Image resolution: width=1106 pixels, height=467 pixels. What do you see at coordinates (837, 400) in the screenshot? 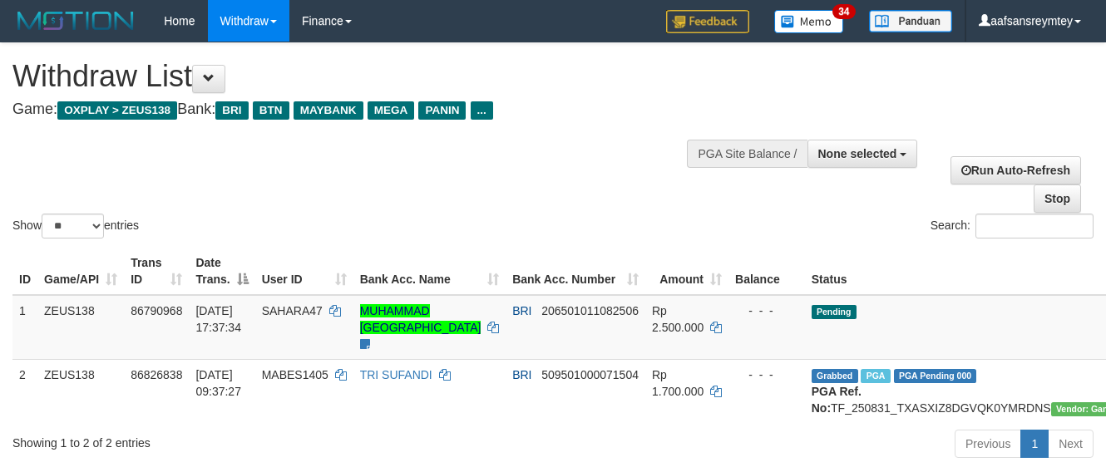
I see `b: PGA Ref. No:` at bounding box center [837, 400].